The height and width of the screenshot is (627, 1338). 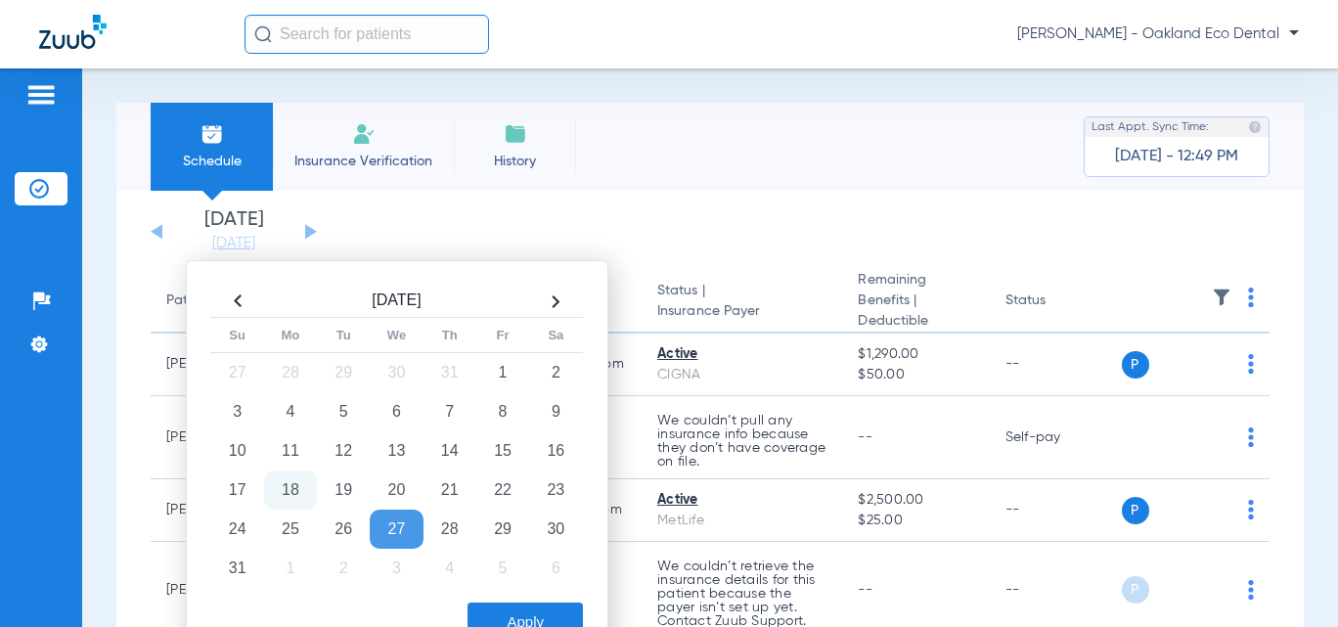 What do you see at coordinates (1255, 127) in the screenshot?
I see `img: last sync help info` at bounding box center [1255, 127].